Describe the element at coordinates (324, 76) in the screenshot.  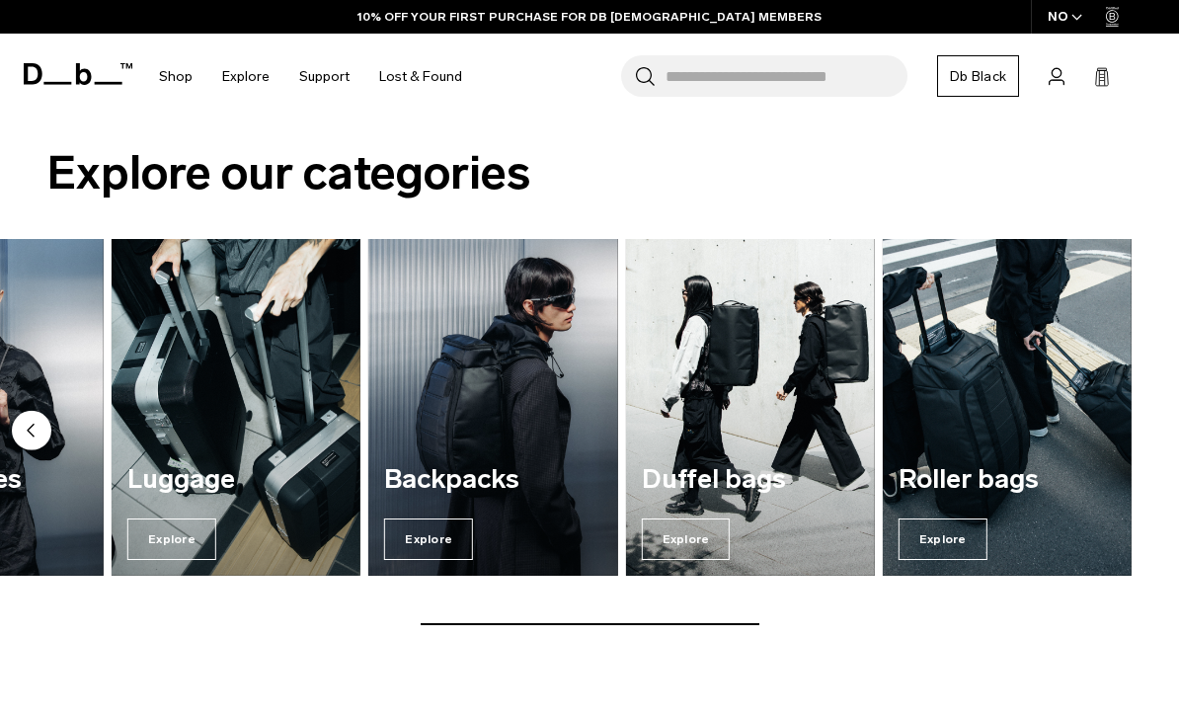
I see `a: Support` at that location.